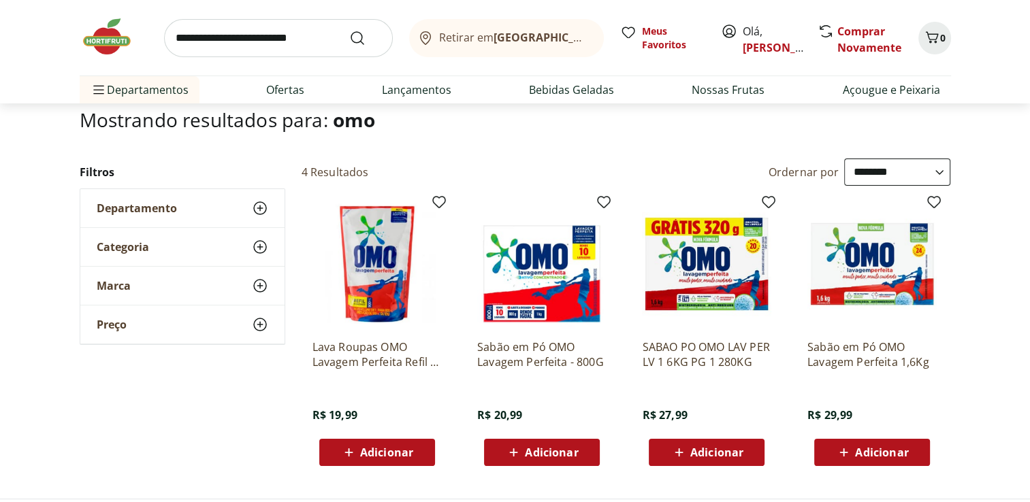 The image size is (1030, 502). I want to click on span: Retirar em, so click(514, 37).